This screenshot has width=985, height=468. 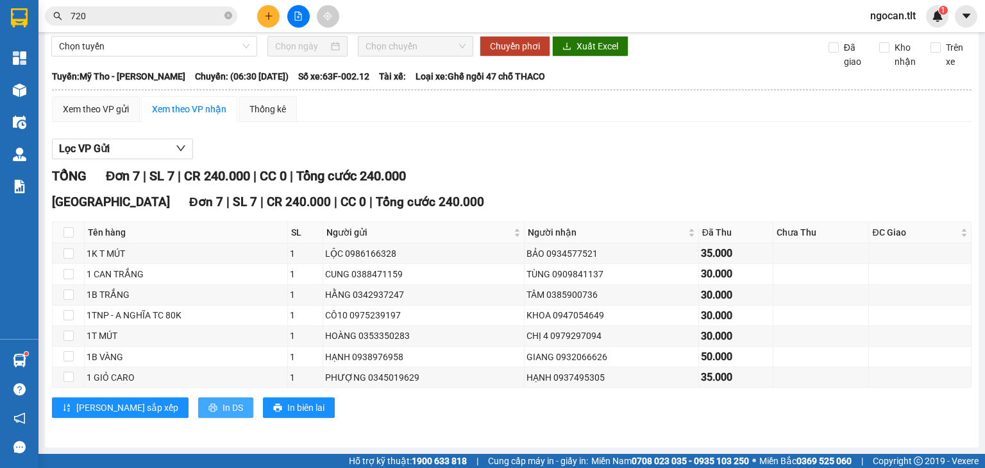 What do you see at coordinates (611, 335) in the screenshot?
I see `div: CHỊ 4 0979297094` at bounding box center [611, 335].